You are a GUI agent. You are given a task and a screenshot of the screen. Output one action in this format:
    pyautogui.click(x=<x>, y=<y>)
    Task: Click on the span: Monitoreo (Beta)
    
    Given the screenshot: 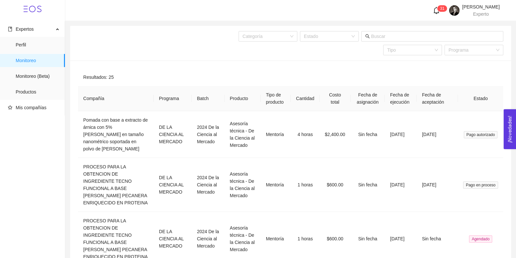 What is the action you would take?
    pyautogui.click(x=38, y=76)
    